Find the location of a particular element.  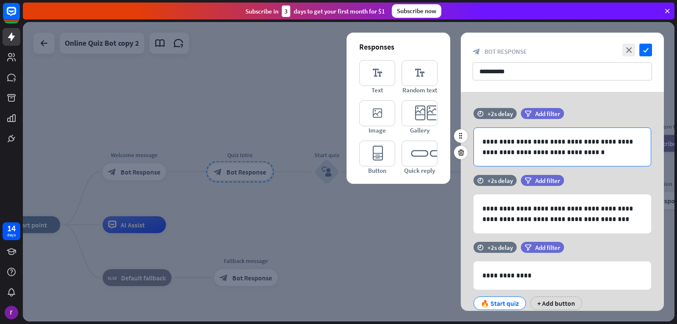

div: 🔥 Start quiz is located at coordinates (500, 303).